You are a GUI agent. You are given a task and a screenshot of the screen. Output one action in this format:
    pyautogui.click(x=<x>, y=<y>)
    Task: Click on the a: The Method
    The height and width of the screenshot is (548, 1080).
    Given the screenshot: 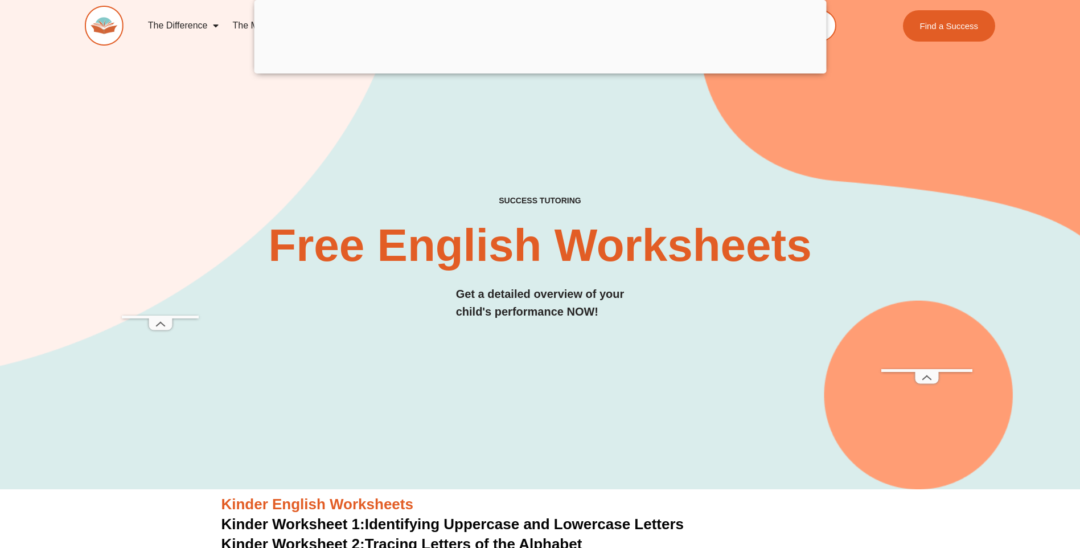 What is the action you would take?
    pyautogui.click(x=256, y=26)
    